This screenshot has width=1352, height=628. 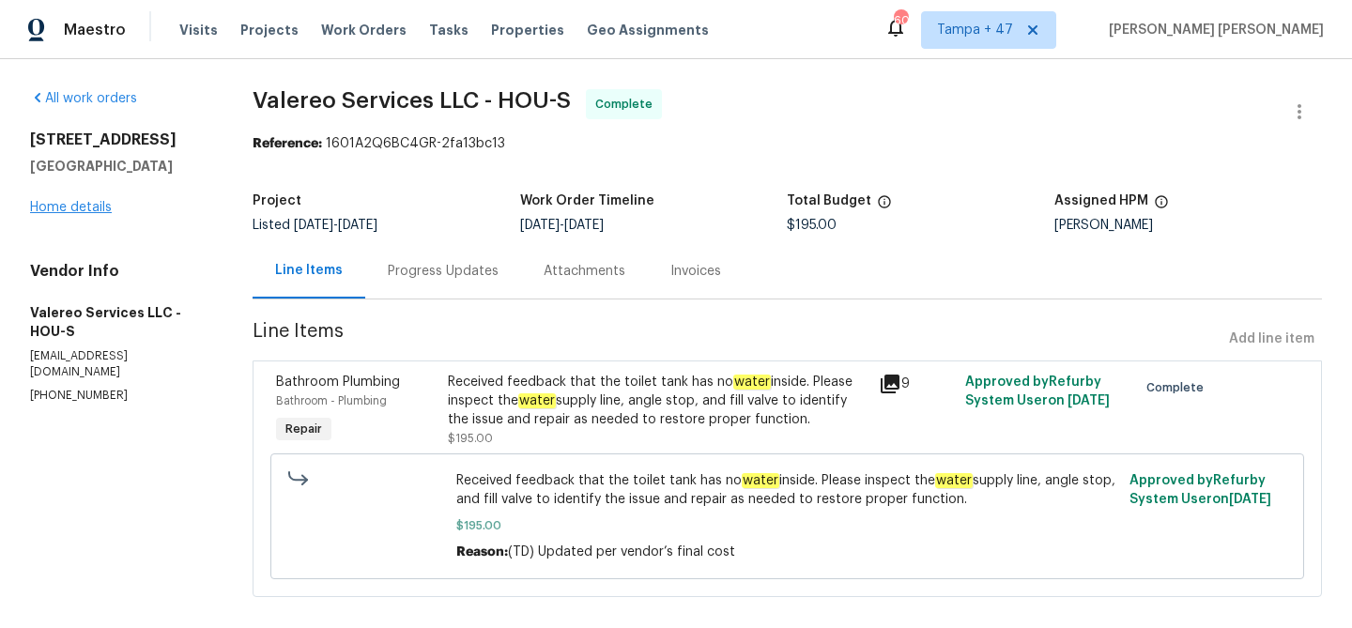 I want to click on span: Geo Assignments, so click(x=648, y=30).